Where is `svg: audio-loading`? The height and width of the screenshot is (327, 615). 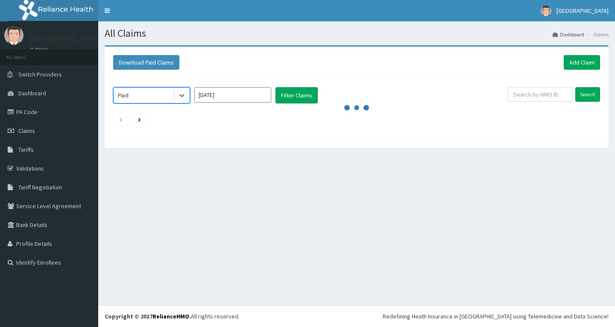 svg: audio-loading is located at coordinates (357, 108).